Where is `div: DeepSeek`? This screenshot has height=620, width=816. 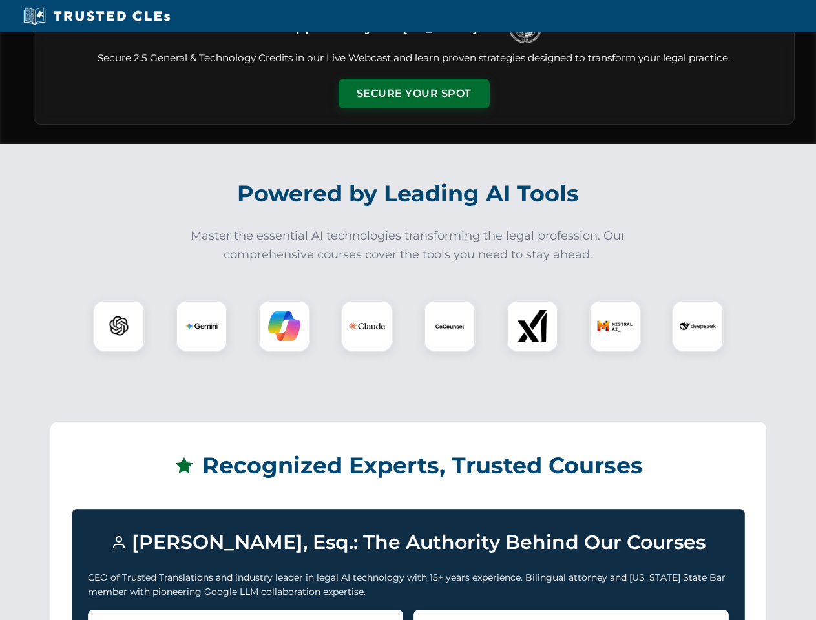 div: DeepSeek is located at coordinates (698, 326).